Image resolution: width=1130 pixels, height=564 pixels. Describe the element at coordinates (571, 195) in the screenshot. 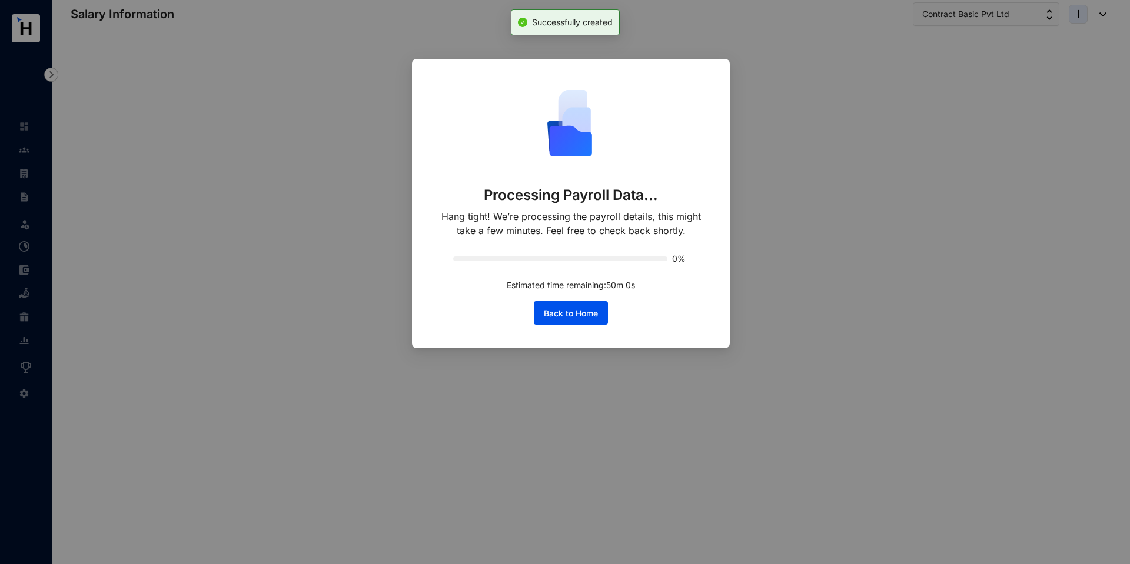

I see `p: Processing Payroll Data...` at that location.